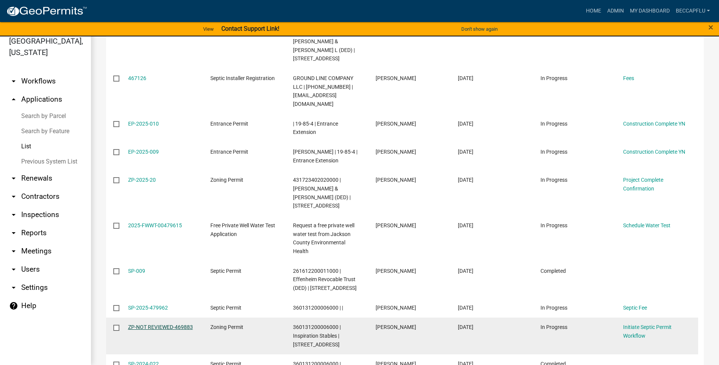 The width and height of the screenshot is (719, 365). Describe the element at coordinates (710, 27) in the screenshot. I see `button: Close` at that location.